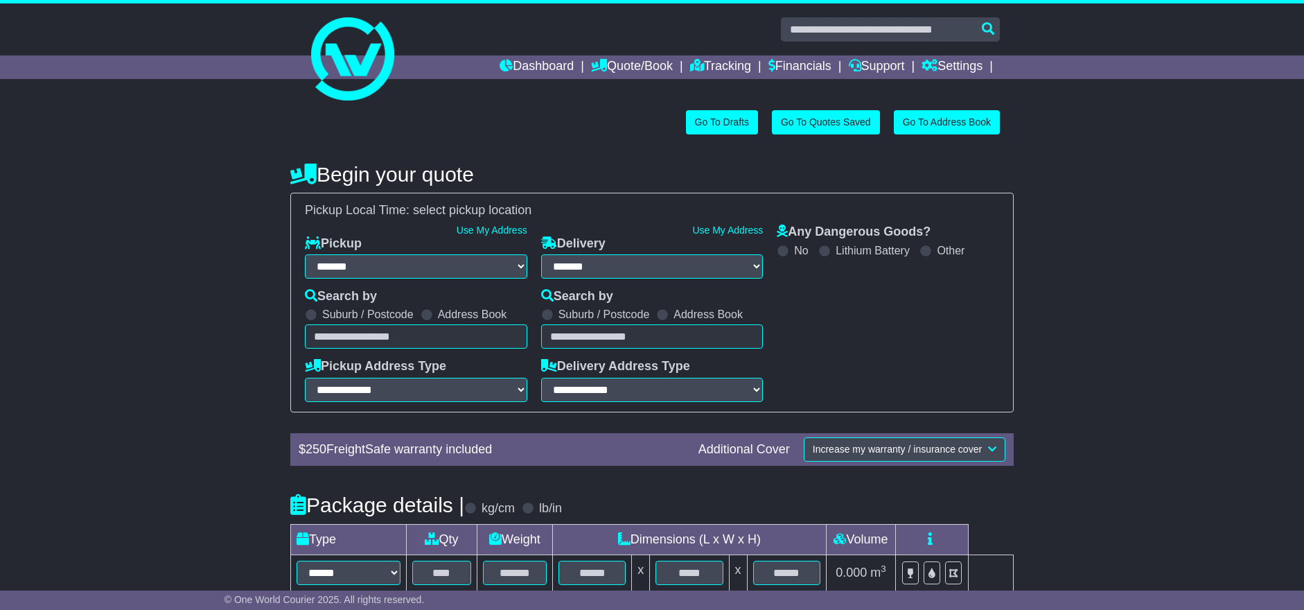  Describe the element at coordinates (632, 67) in the screenshot. I see `a: Quote/Book` at that location.